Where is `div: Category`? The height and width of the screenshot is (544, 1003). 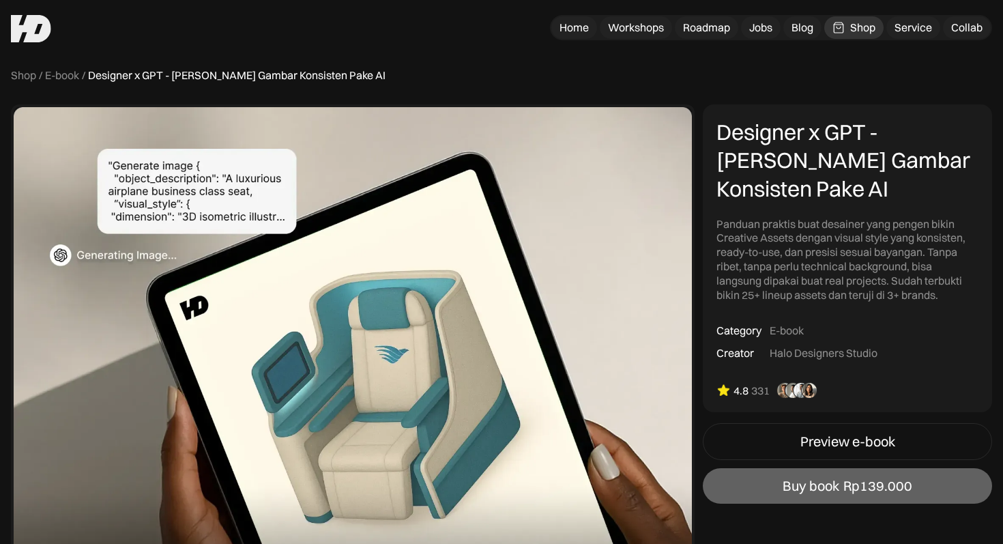 div: Category is located at coordinates (739, 330).